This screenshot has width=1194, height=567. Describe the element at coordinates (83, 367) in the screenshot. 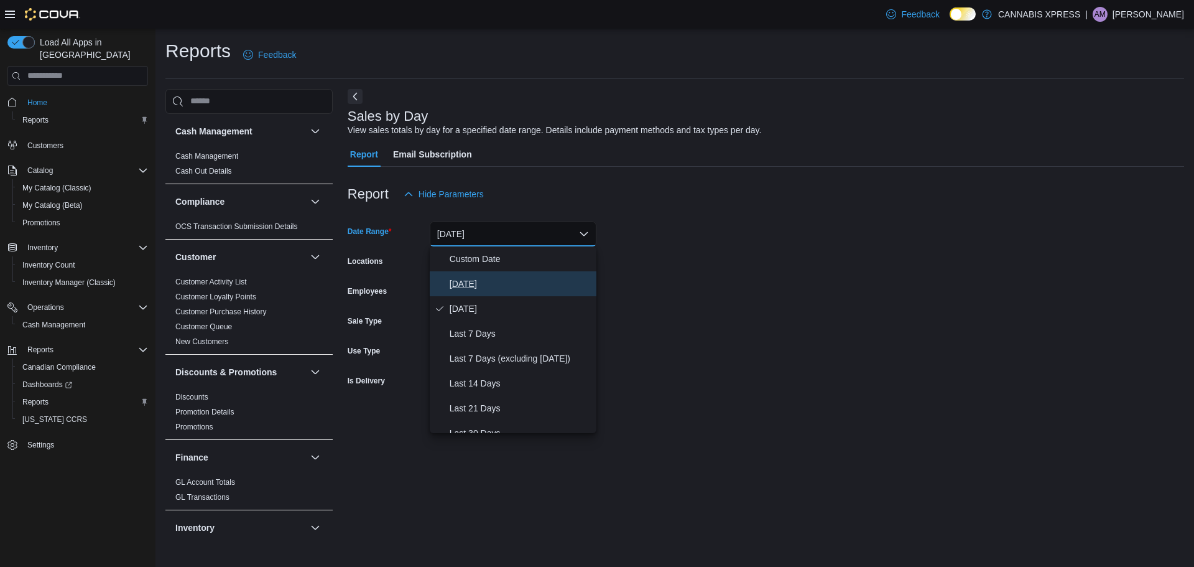

I see `span: Canadian Compliance` at that location.